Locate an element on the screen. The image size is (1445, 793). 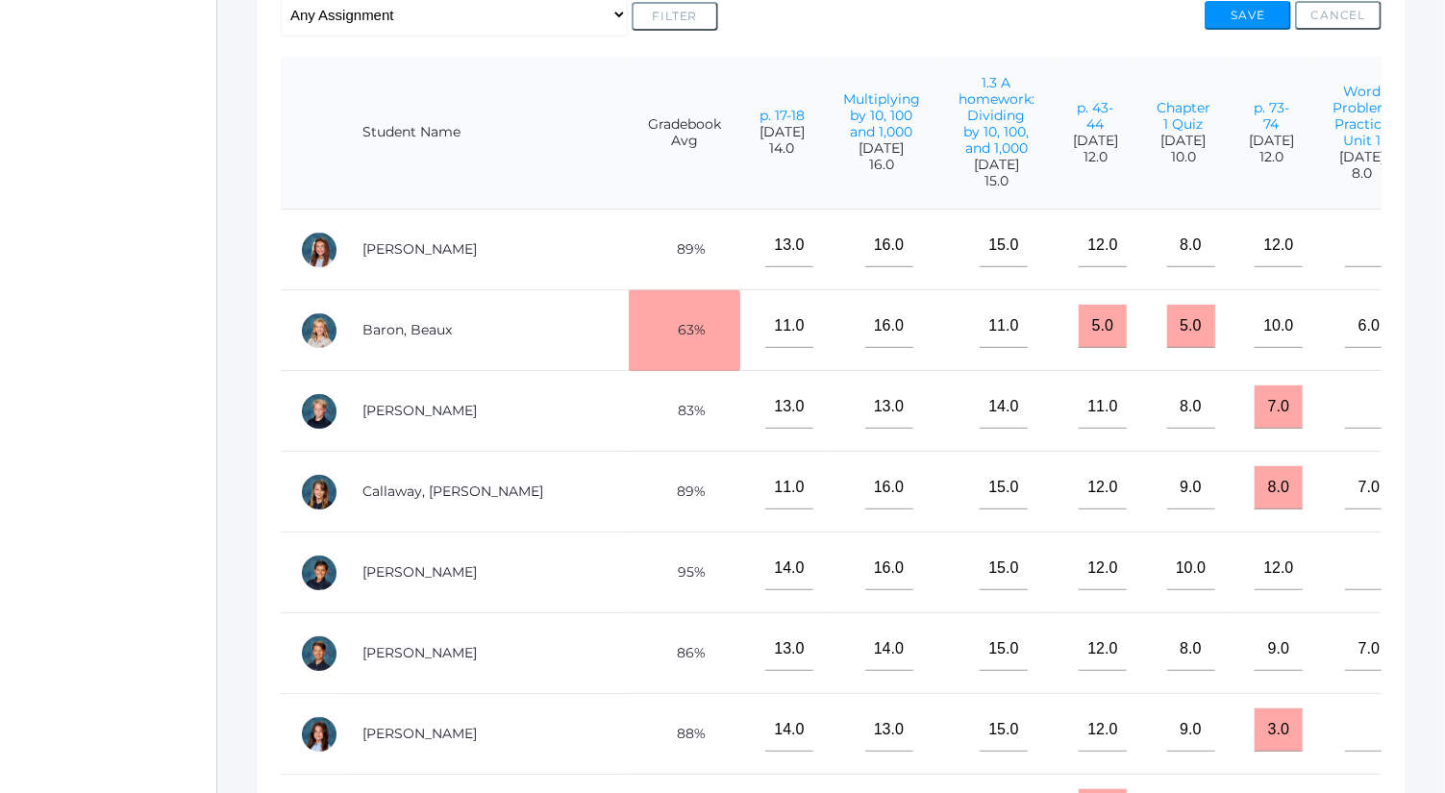
div: Kennedy Callaway is located at coordinates (319, 492).